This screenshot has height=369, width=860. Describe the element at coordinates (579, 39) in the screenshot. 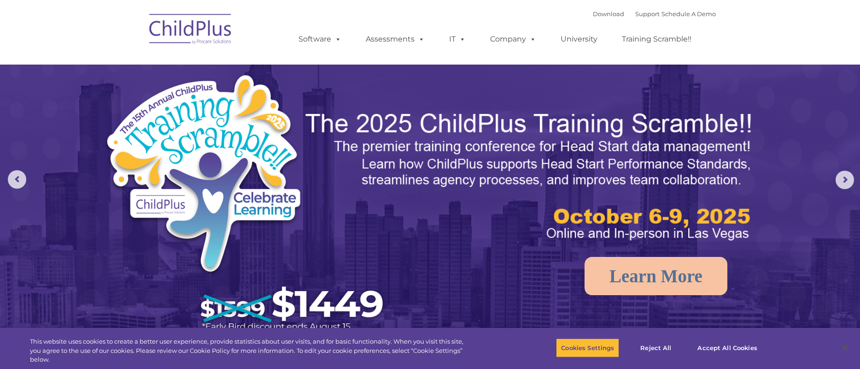

I see `a: University` at that location.